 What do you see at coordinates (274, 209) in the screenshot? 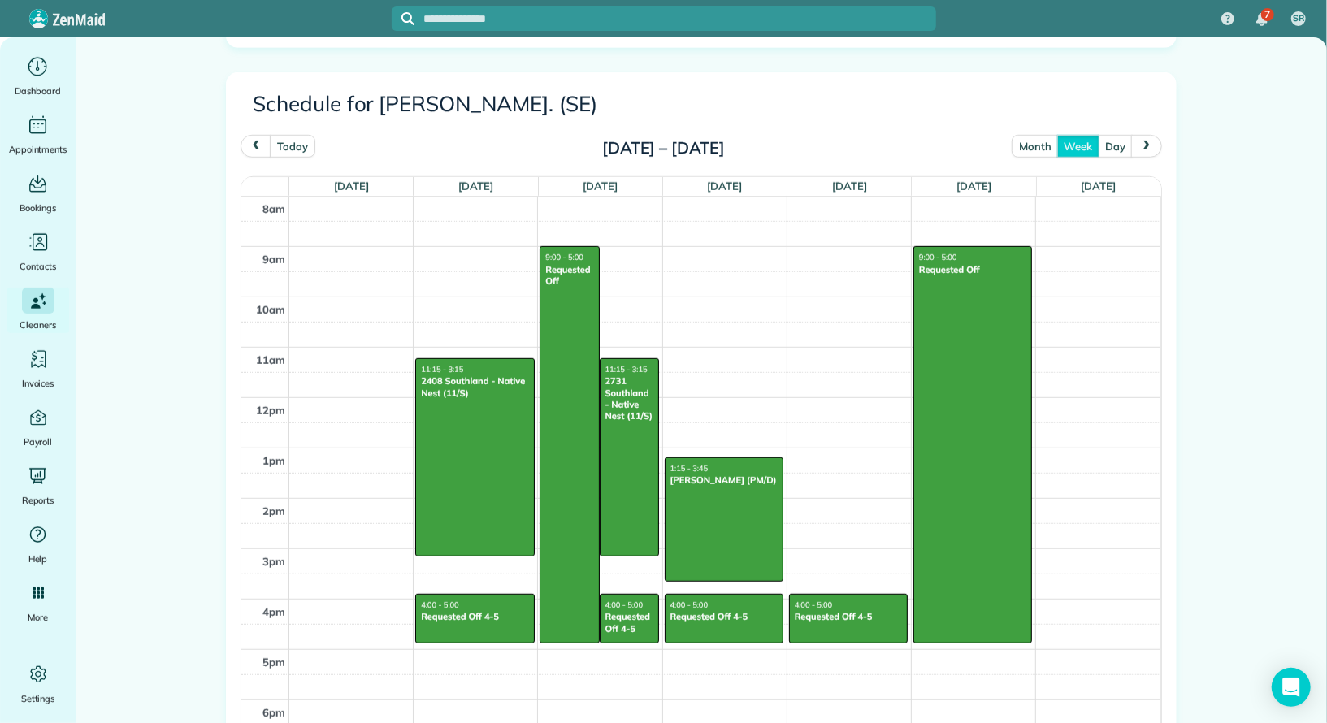
I see `span: 8am` at bounding box center [274, 209].